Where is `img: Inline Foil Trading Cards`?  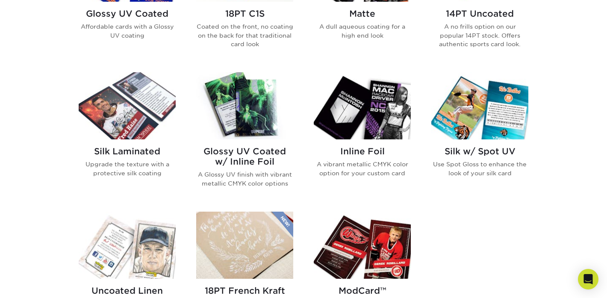
img: Inline Foil Trading Cards is located at coordinates (362, 106).